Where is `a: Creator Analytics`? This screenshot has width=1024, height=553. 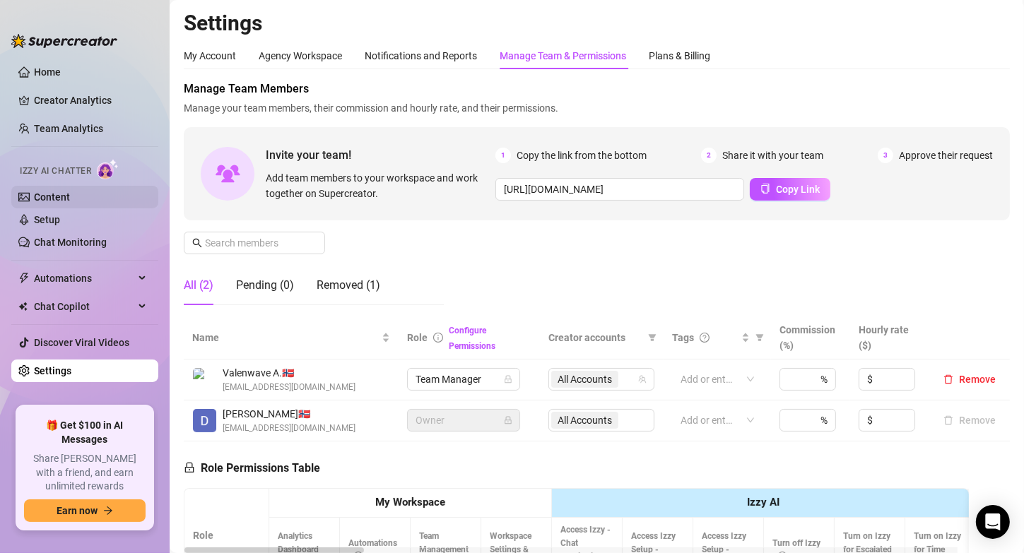 a: Creator Analytics is located at coordinates (90, 100).